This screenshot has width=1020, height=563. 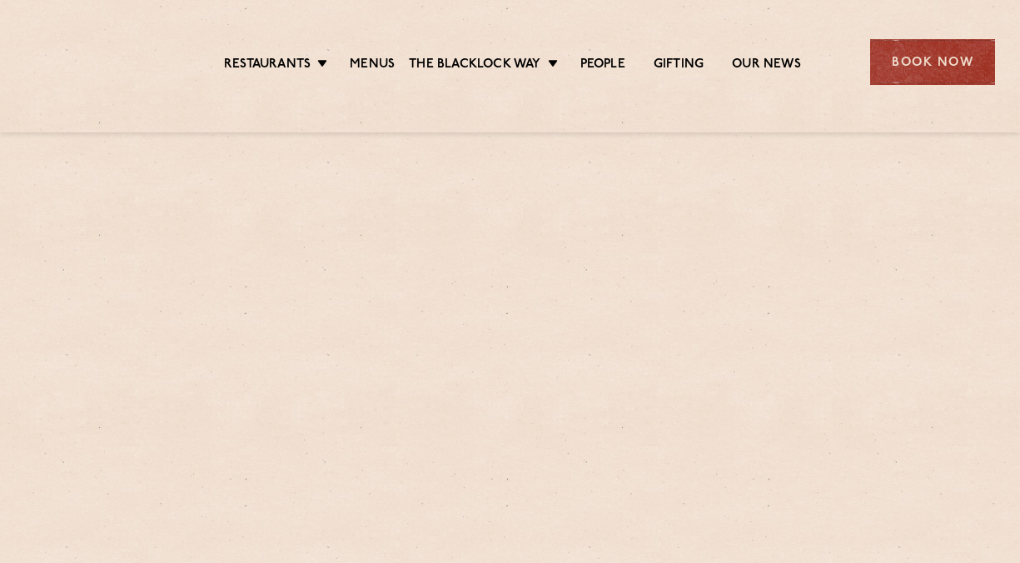 What do you see at coordinates (678, 66) in the screenshot?
I see `a: Gifting` at bounding box center [678, 66].